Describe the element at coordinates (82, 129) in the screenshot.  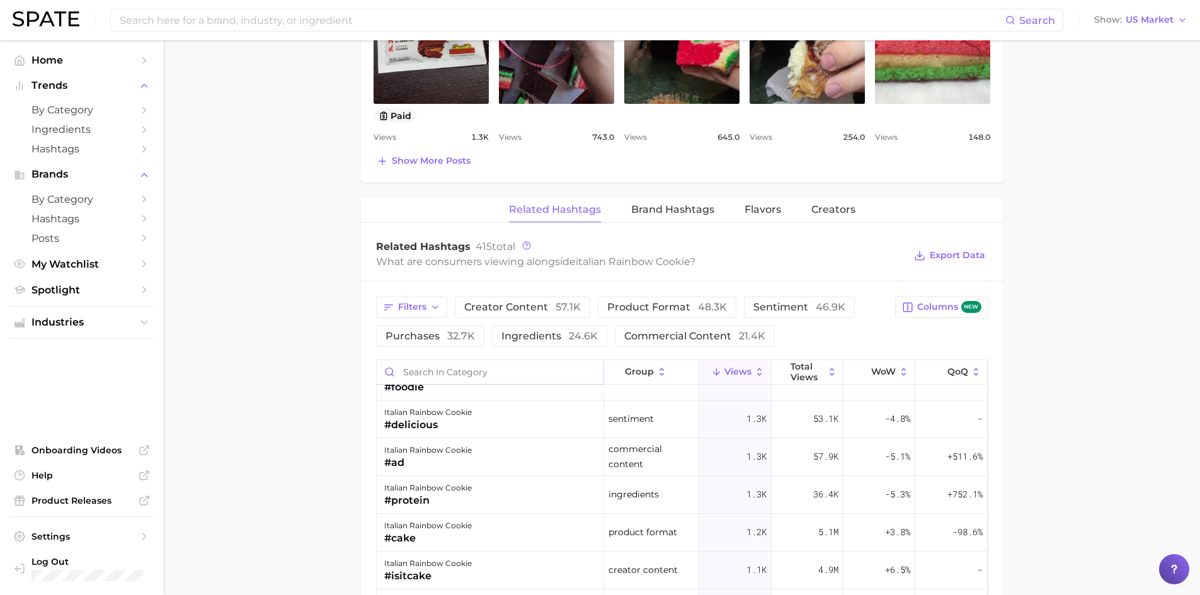
I see `span: Ingredients` at that location.